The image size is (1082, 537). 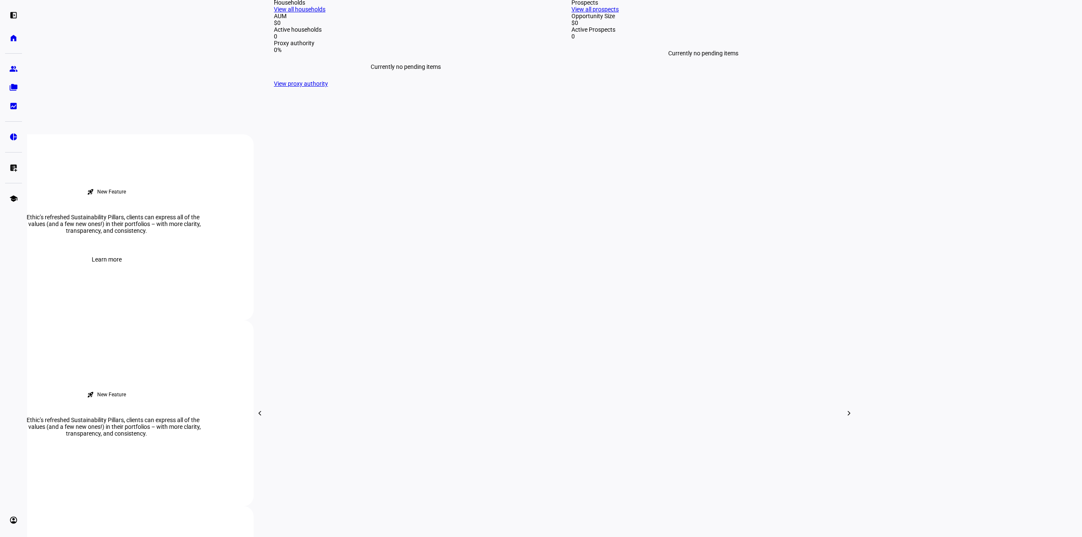 I want to click on a: View all prospects, so click(x=595, y=9).